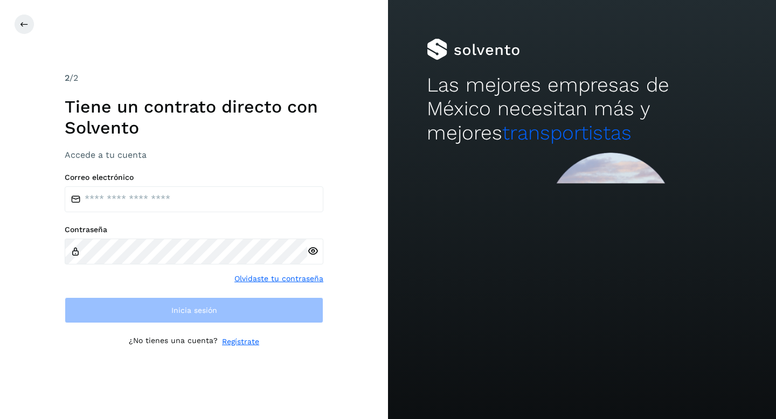 This screenshot has width=776, height=419. I want to click on div: /2, so click(194, 78).